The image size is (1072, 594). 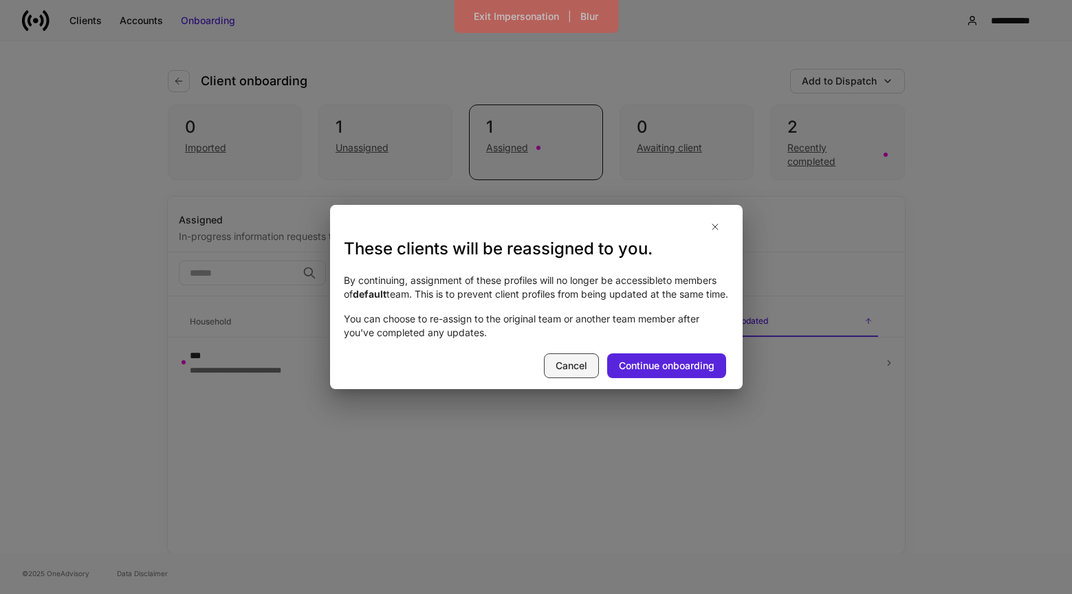 What do you see at coordinates (572, 366) in the screenshot?
I see `div: Cancel` at bounding box center [572, 366].